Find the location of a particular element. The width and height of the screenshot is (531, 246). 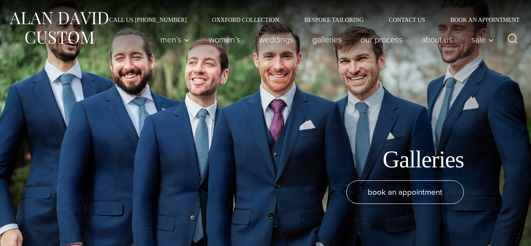

span: book an appointment is located at coordinates (405, 191).